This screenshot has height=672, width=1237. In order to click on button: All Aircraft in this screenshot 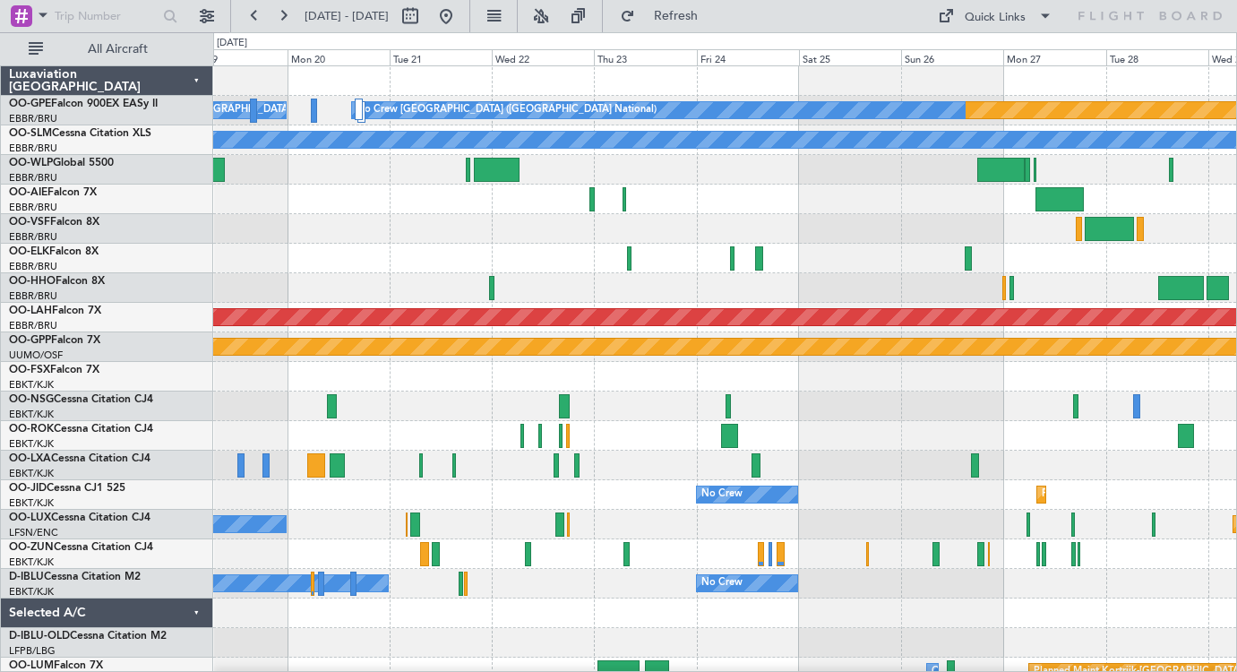, I will do `click(107, 49)`.